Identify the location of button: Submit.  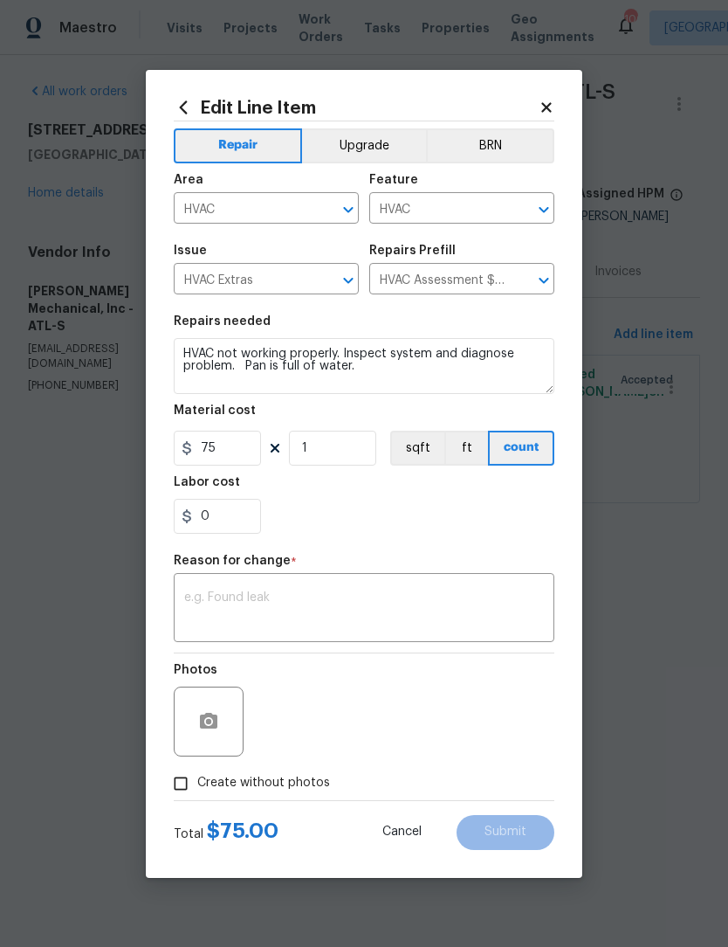
(506, 832).